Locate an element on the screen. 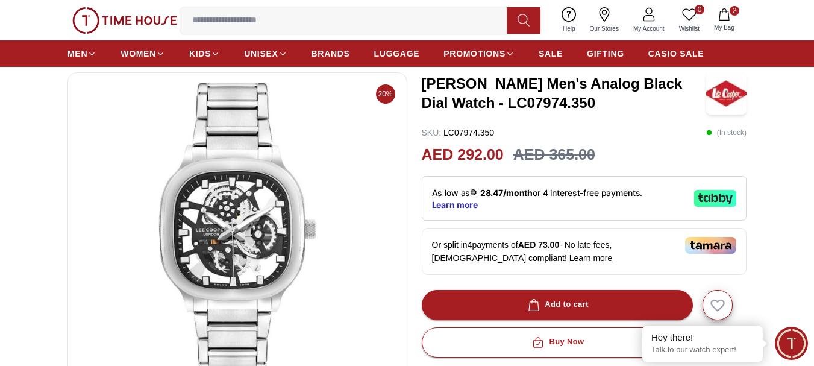 The image size is (814, 366). span: Wishlist is located at coordinates (689, 28).